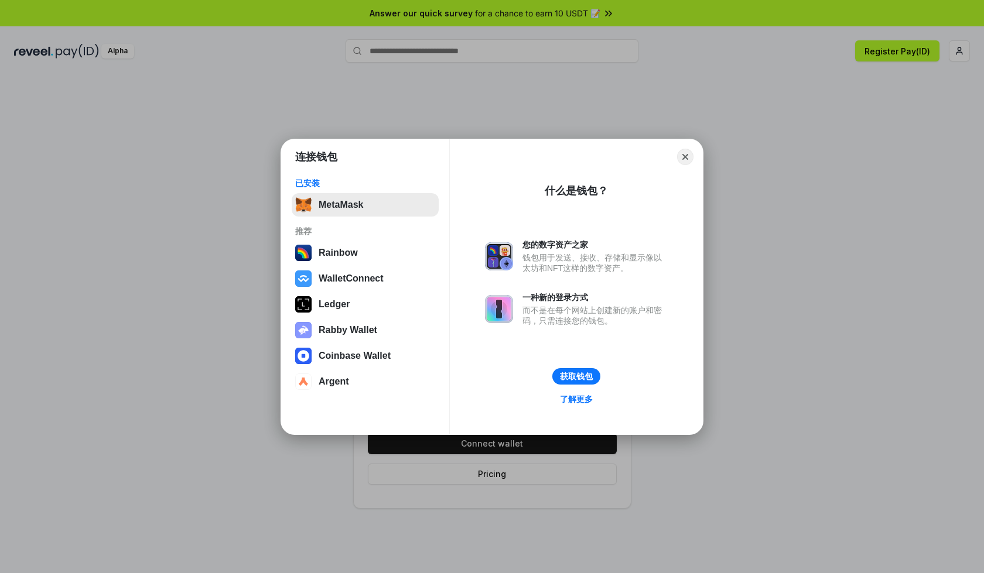 This screenshot has width=984, height=573. What do you see at coordinates (595, 316) in the screenshot?
I see `div: 而不是在每个网站上创建新的账户和密码，只需连接您的钱包。` at bounding box center [595, 316].